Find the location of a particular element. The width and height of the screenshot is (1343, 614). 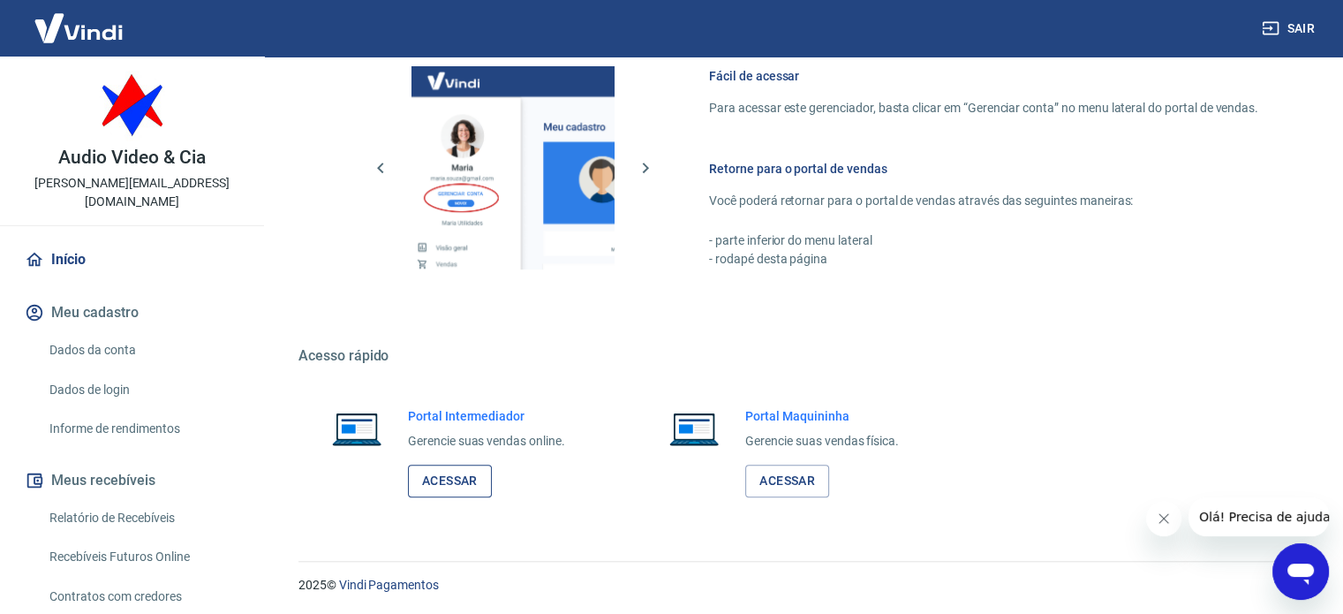

a: Relatório de Recebíveis is located at coordinates (142, 518).